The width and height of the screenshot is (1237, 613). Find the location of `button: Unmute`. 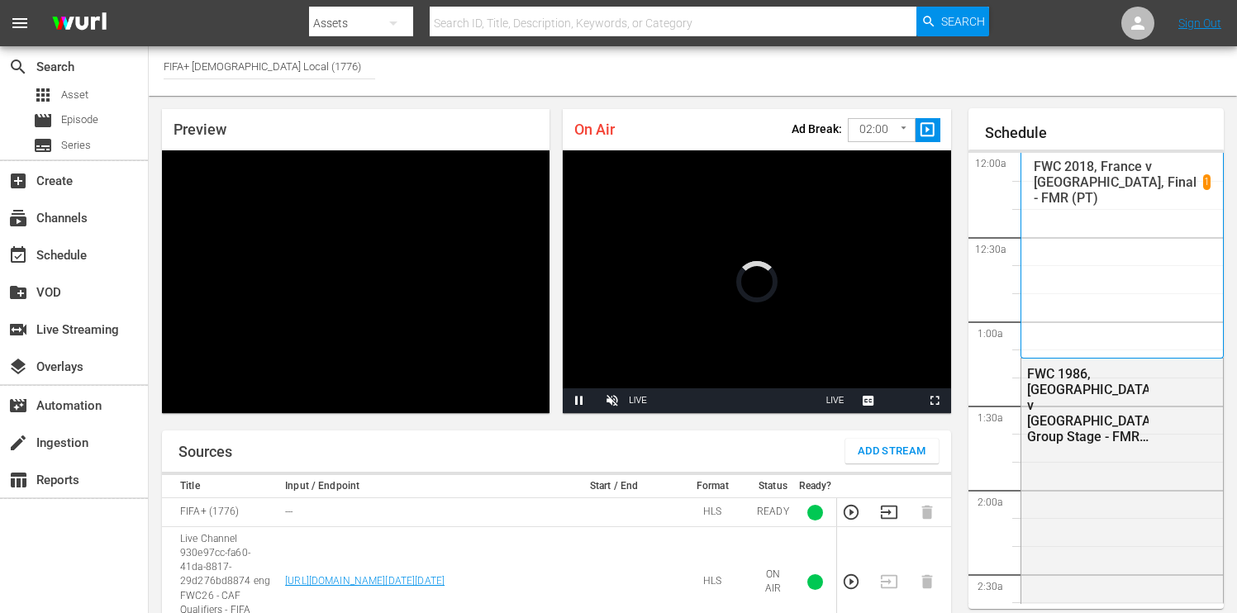

button: Unmute is located at coordinates (612, 401).